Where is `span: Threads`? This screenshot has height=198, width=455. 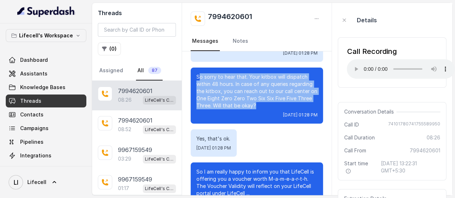
span: Threads is located at coordinates (31, 101).